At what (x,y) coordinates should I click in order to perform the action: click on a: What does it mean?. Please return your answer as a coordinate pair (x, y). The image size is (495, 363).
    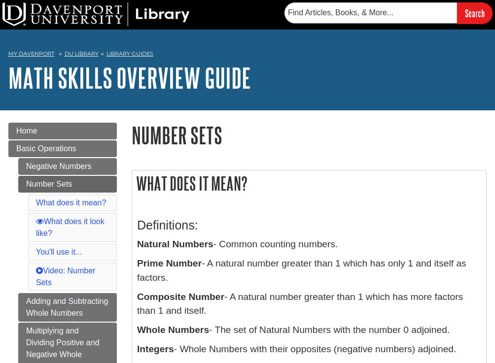
    Looking at the image, I should click on (71, 203).